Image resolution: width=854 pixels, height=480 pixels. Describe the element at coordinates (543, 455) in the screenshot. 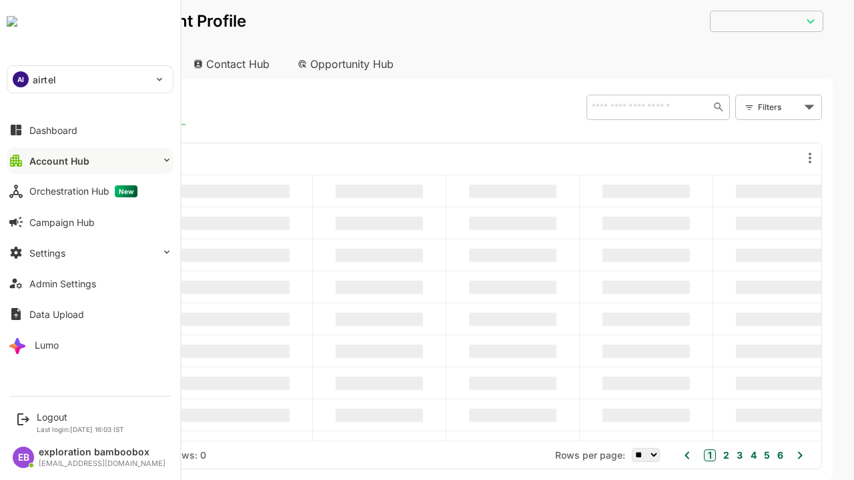

I see `span: Rows per page:` at that location.